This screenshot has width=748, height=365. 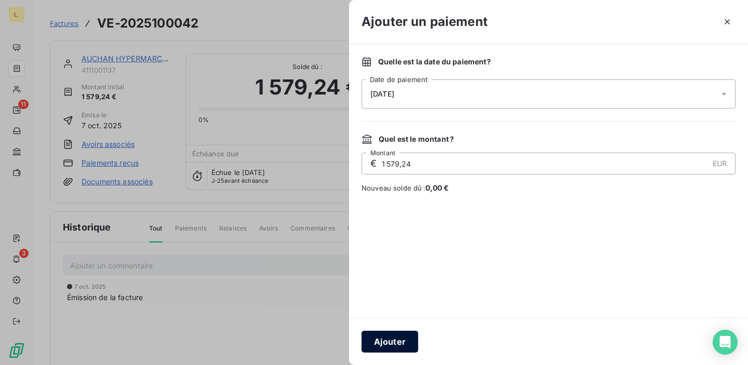 I want to click on span: Quel est le montant ?, so click(x=416, y=139).